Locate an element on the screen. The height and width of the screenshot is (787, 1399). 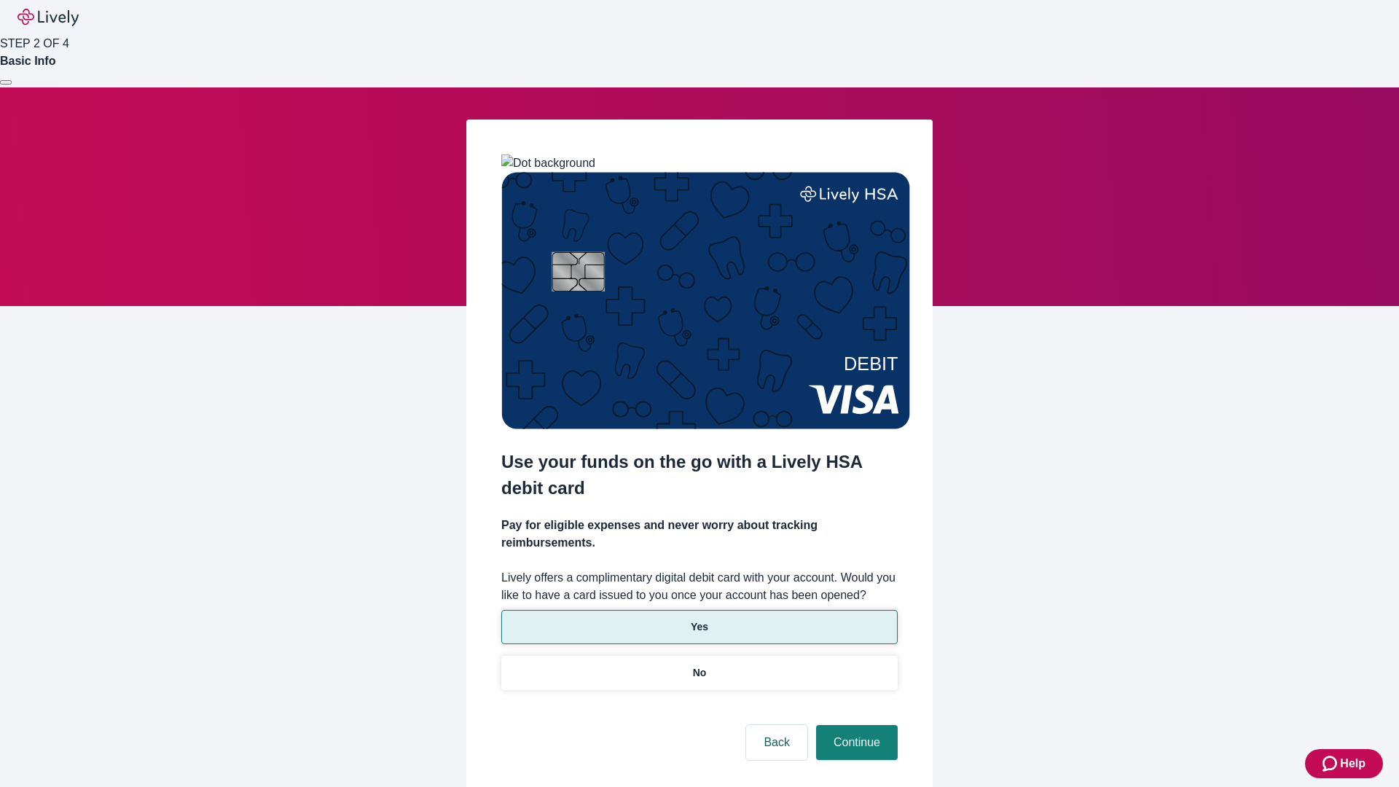
img: Dot background is located at coordinates (548, 163).